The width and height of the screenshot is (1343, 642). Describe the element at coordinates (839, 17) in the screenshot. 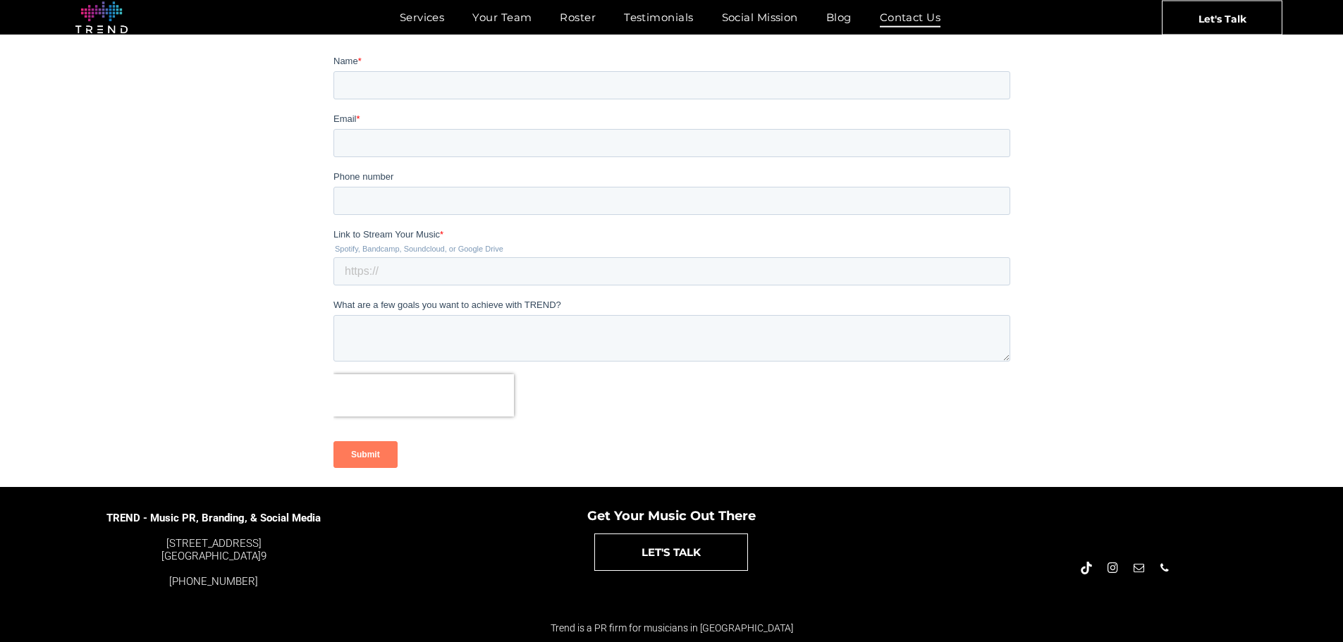

I see `a: Blog` at that location.